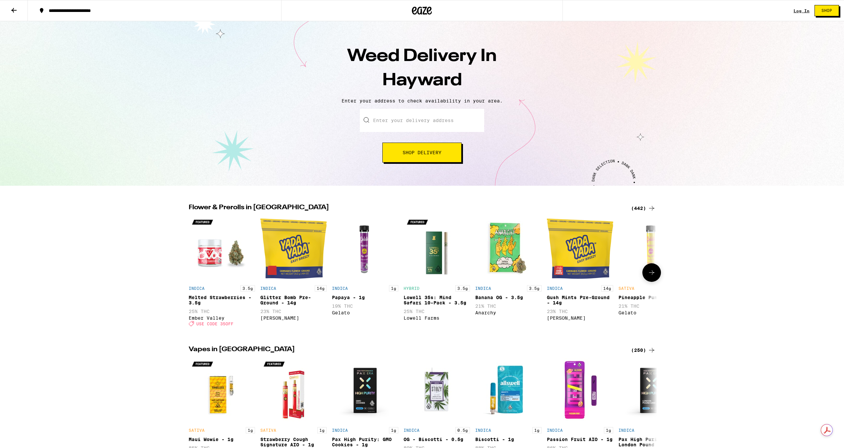  I want to click on div: Open page for Glitter Bomb Pre-Ground - 14g from Yada Yada, so click(293, 273).